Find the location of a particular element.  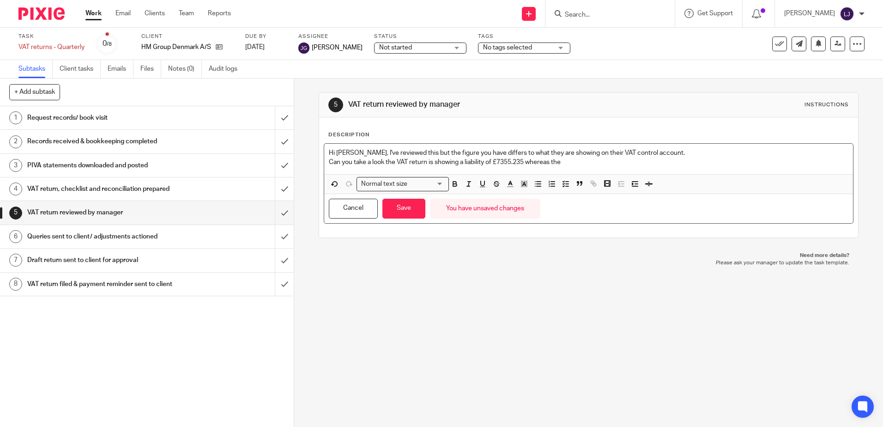

p: Can you take a look the VAT return is showing a liability of £7355.235 whereas the is located at coordinates (588, 162).